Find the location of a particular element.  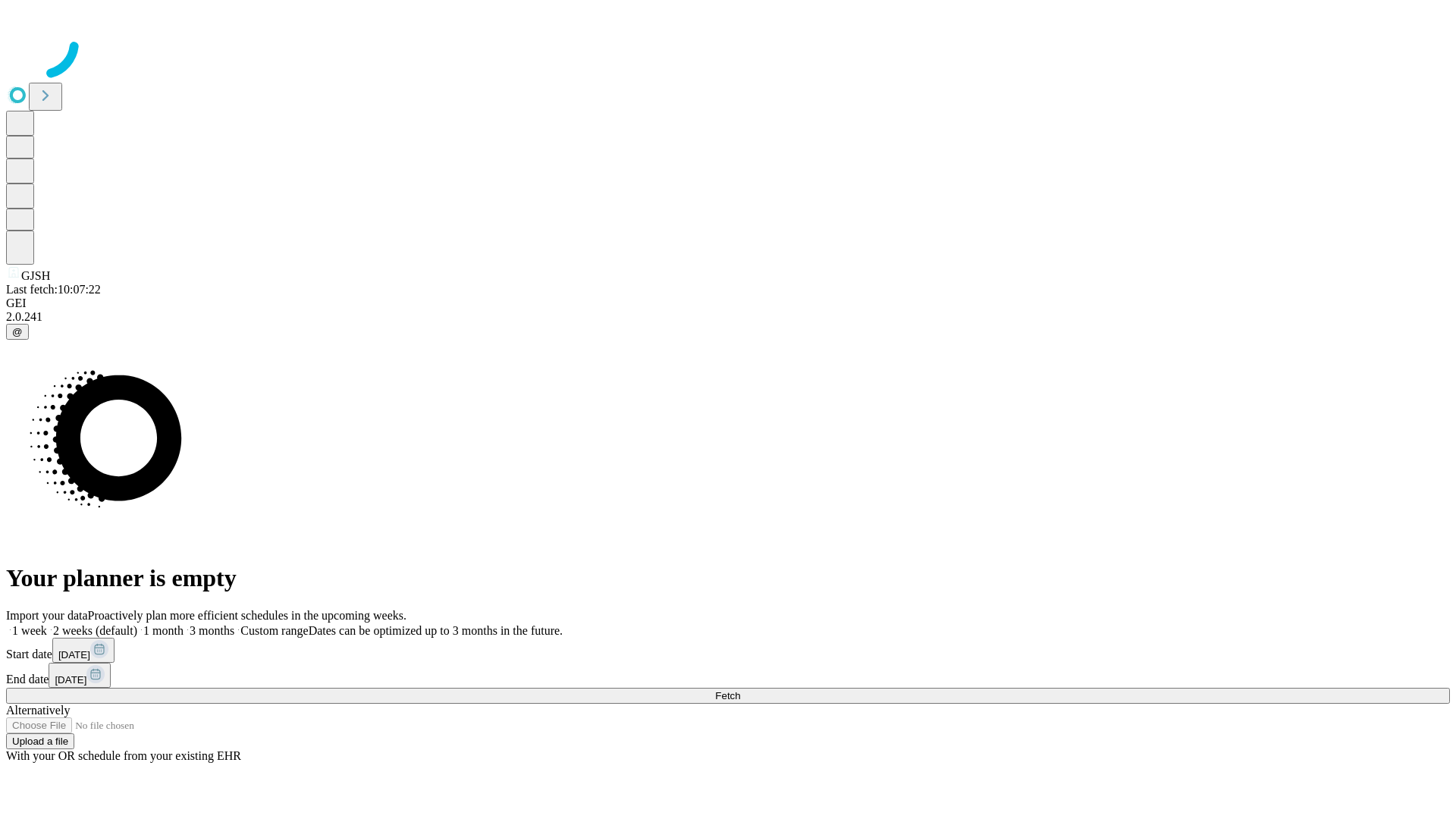

button: Upload a file is located at coordinates (40, 741).